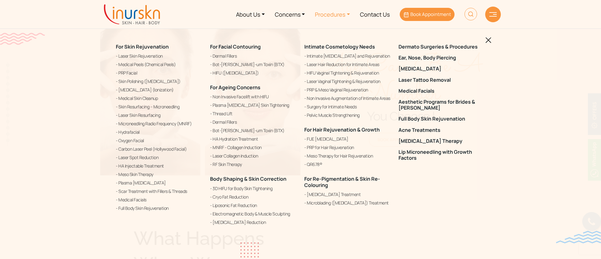  Describe the element at coordinates (159, 174) in the screenshot. I see `a: Meso Skin Therapy` at that location.